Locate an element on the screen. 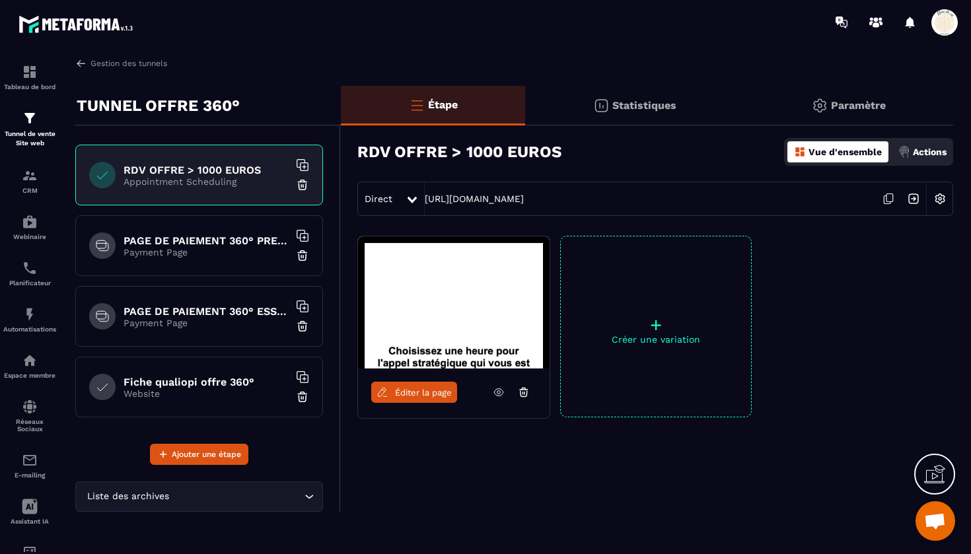  p: Réseaux Sociaux is located at coordinates (30, 426).